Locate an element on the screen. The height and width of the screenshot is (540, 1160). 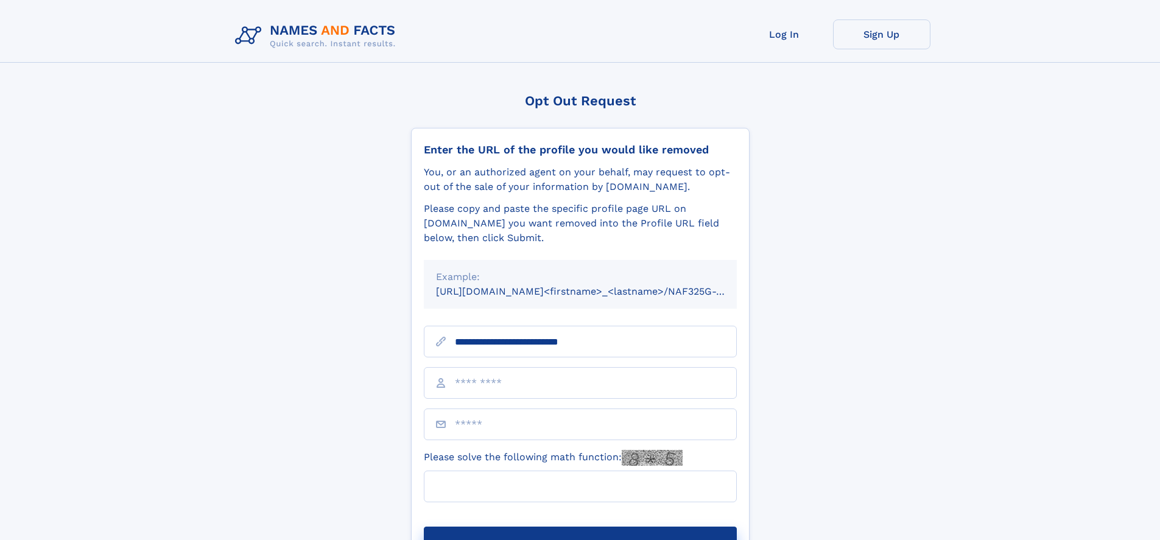
a: Log In is located at coordinates (784, 34).